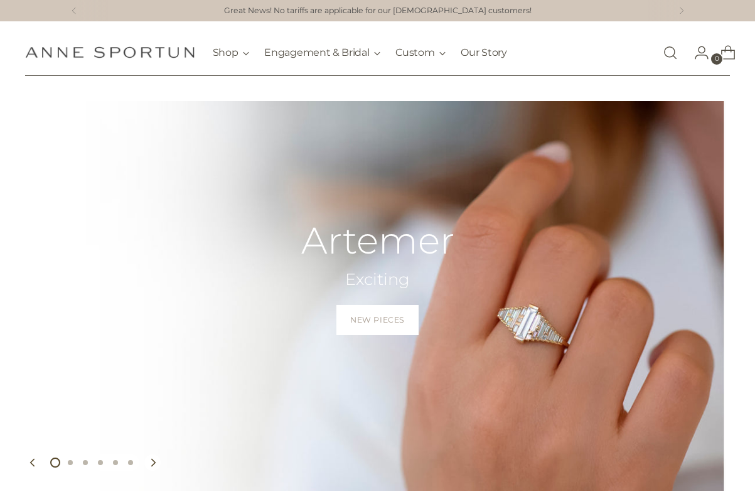  What do you see at coordinates (378, 279) in the screenshot?
I see `h2: Exciting` at bounding box center [378, 279].